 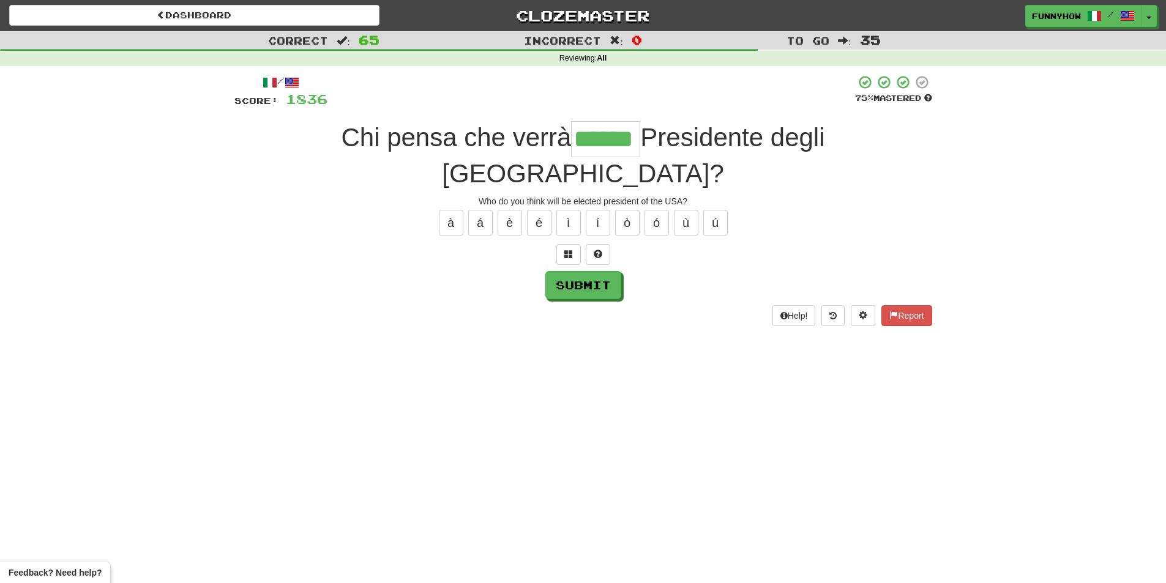 I want to click on button: Submit, so click(x=583, y=285).